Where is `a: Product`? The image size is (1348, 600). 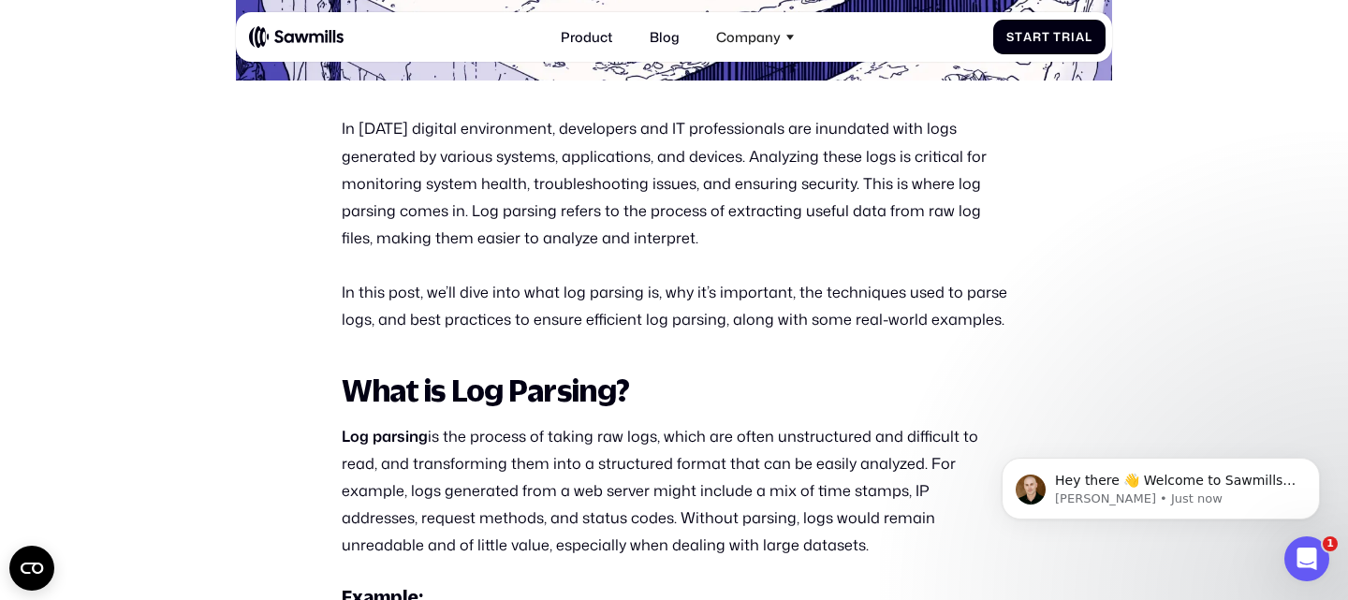
a: Product is located at coordinates (586, 37).